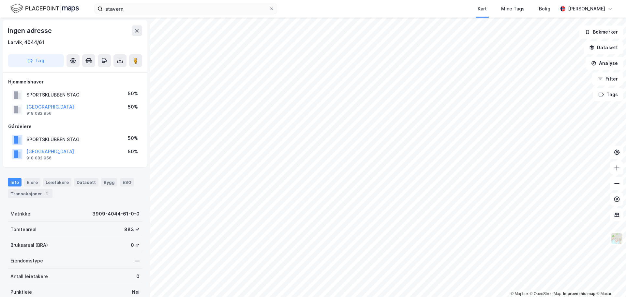 The width and height of the screenshot is (626, 297). I want to click on div: Kontrollprogram for chat, so click(610, 281).